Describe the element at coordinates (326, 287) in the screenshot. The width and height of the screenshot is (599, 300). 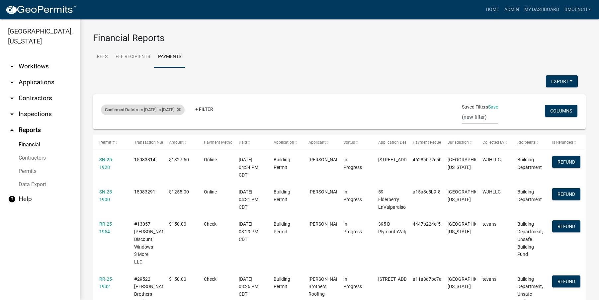
I see `span: Gluth Brothers Roofing` at that location.